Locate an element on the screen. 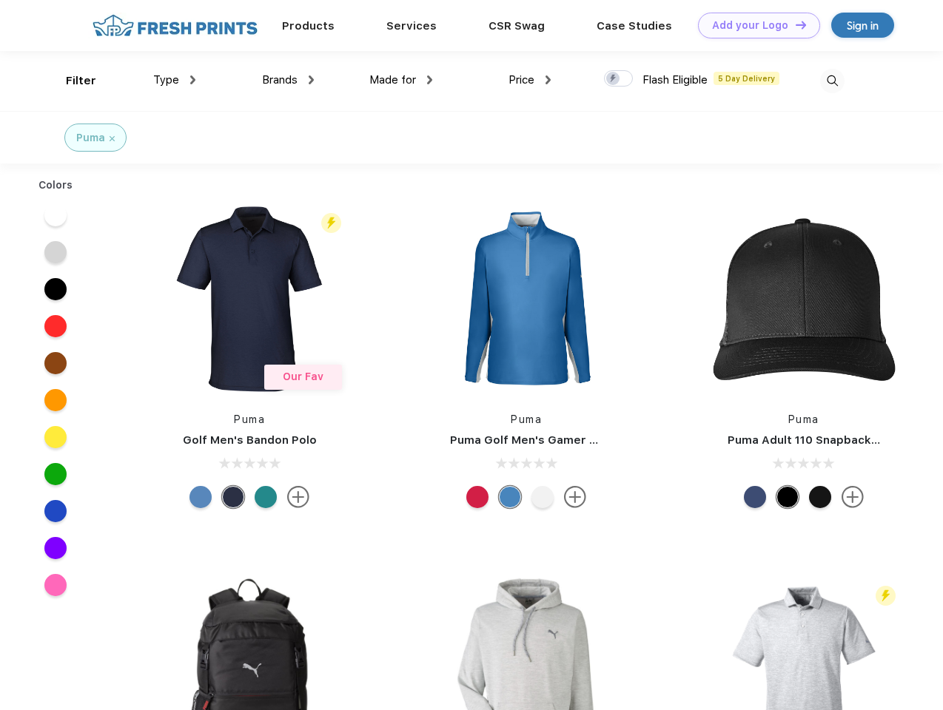  div: Bright White is located at coordinates (542, 497).